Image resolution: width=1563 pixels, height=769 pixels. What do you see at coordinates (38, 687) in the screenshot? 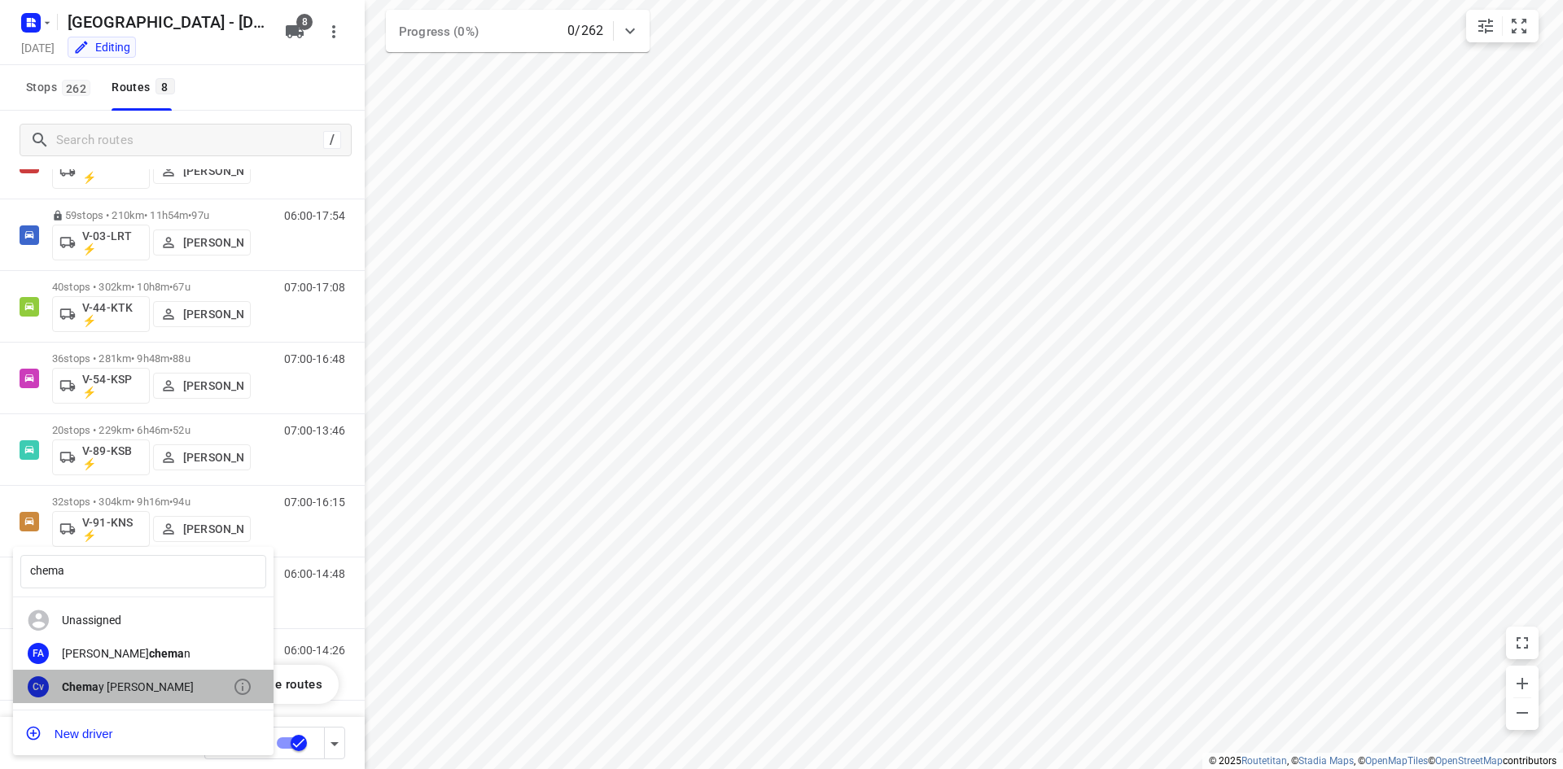
I see `div: Cv` at bounding box center [38, 687].